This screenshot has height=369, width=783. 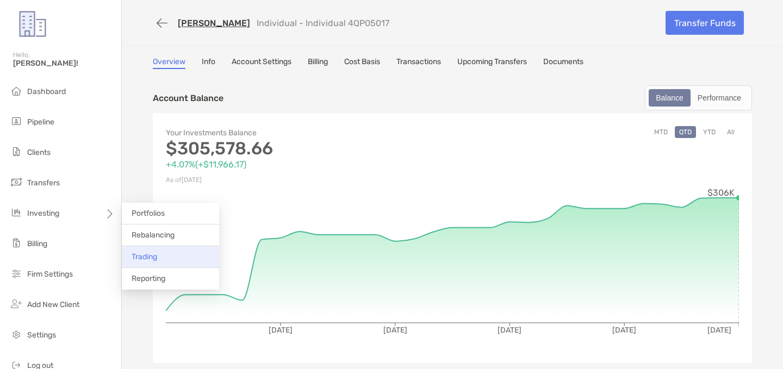 I want to click on span: Add New Client, so click(x=53, y=304).